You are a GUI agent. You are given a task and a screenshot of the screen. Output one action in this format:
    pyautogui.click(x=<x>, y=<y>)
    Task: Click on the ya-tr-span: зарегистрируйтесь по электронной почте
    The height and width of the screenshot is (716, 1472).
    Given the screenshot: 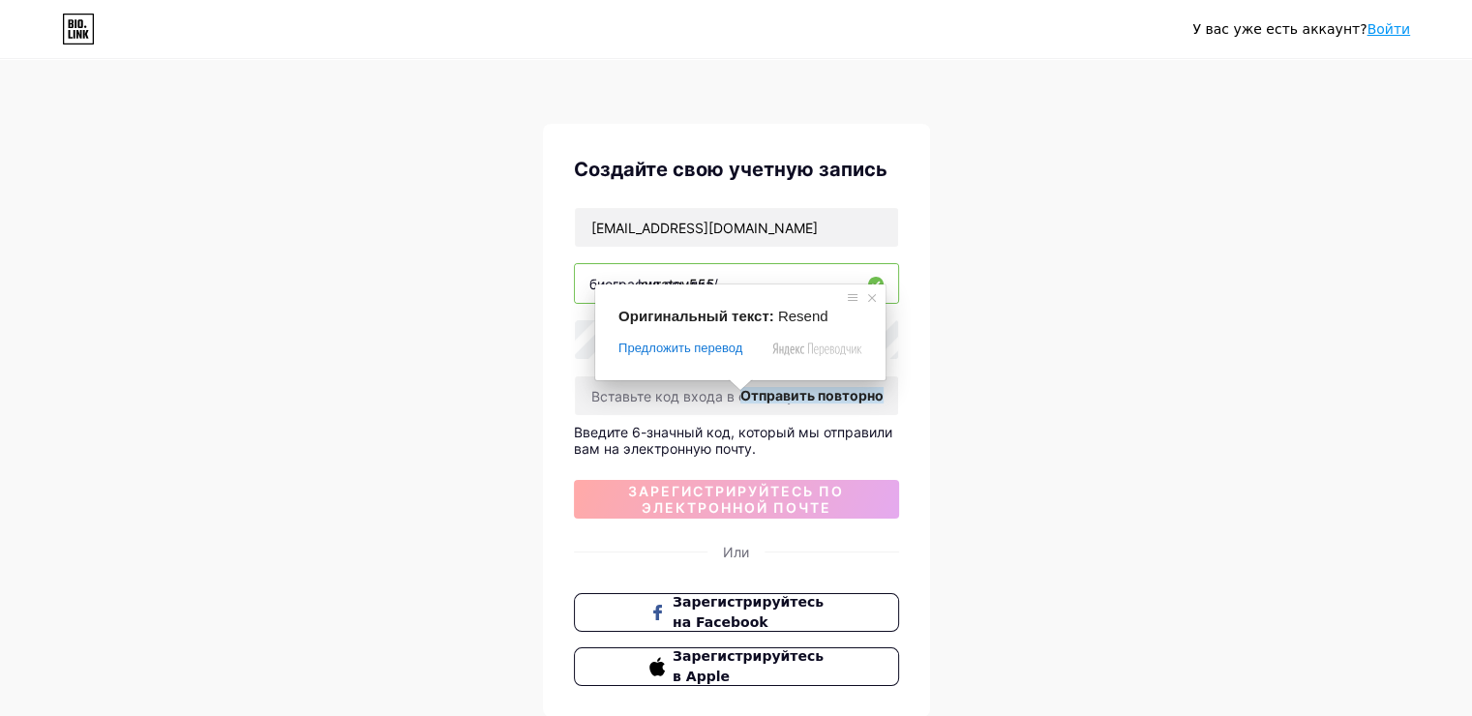 What is the action you would take?
    pyautogui.click(x=736, y=499)
    